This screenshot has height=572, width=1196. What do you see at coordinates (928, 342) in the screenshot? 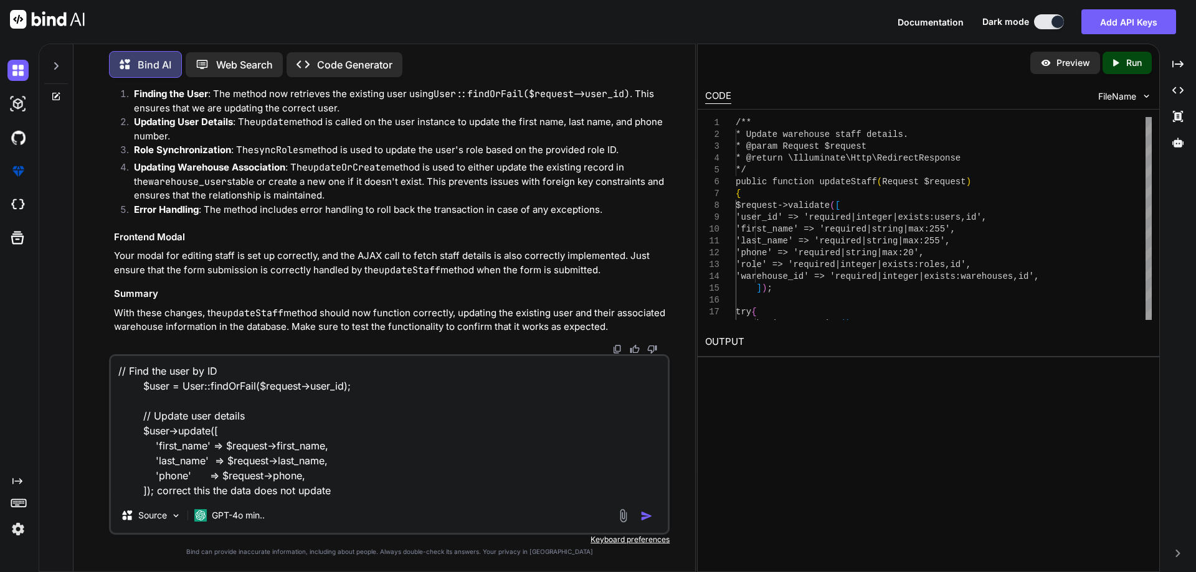
I see `h2: OUTPUT` at bounding box center [928, 342].